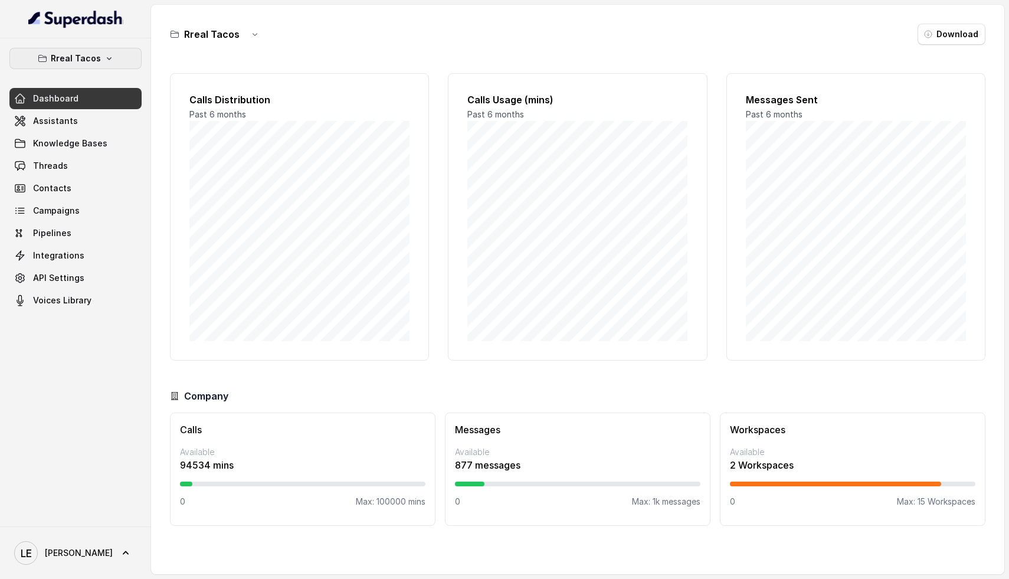 The height and width of the screenshot is (579, 1009). Describe the element at coordinates (50, 166) in the screenshot. I see `span: Threads` at that location.